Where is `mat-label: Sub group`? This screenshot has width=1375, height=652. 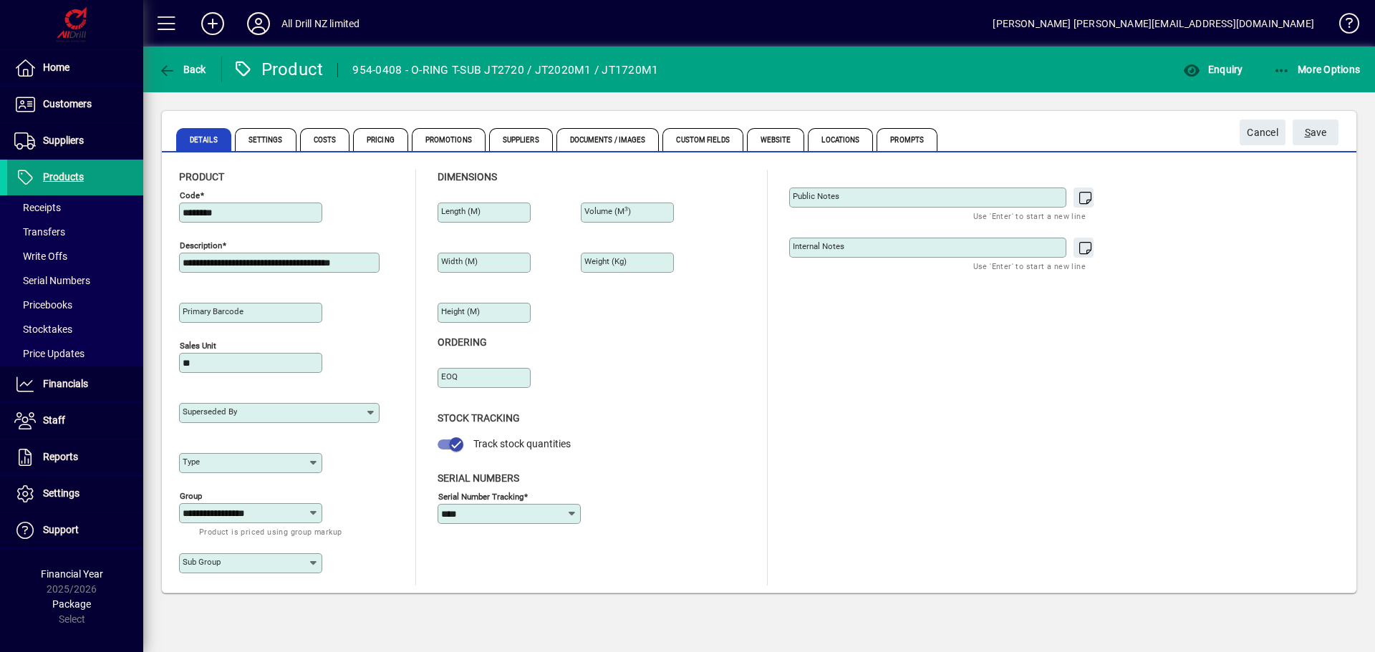
mat-label: Sub group is located at coordinates (201, 562).